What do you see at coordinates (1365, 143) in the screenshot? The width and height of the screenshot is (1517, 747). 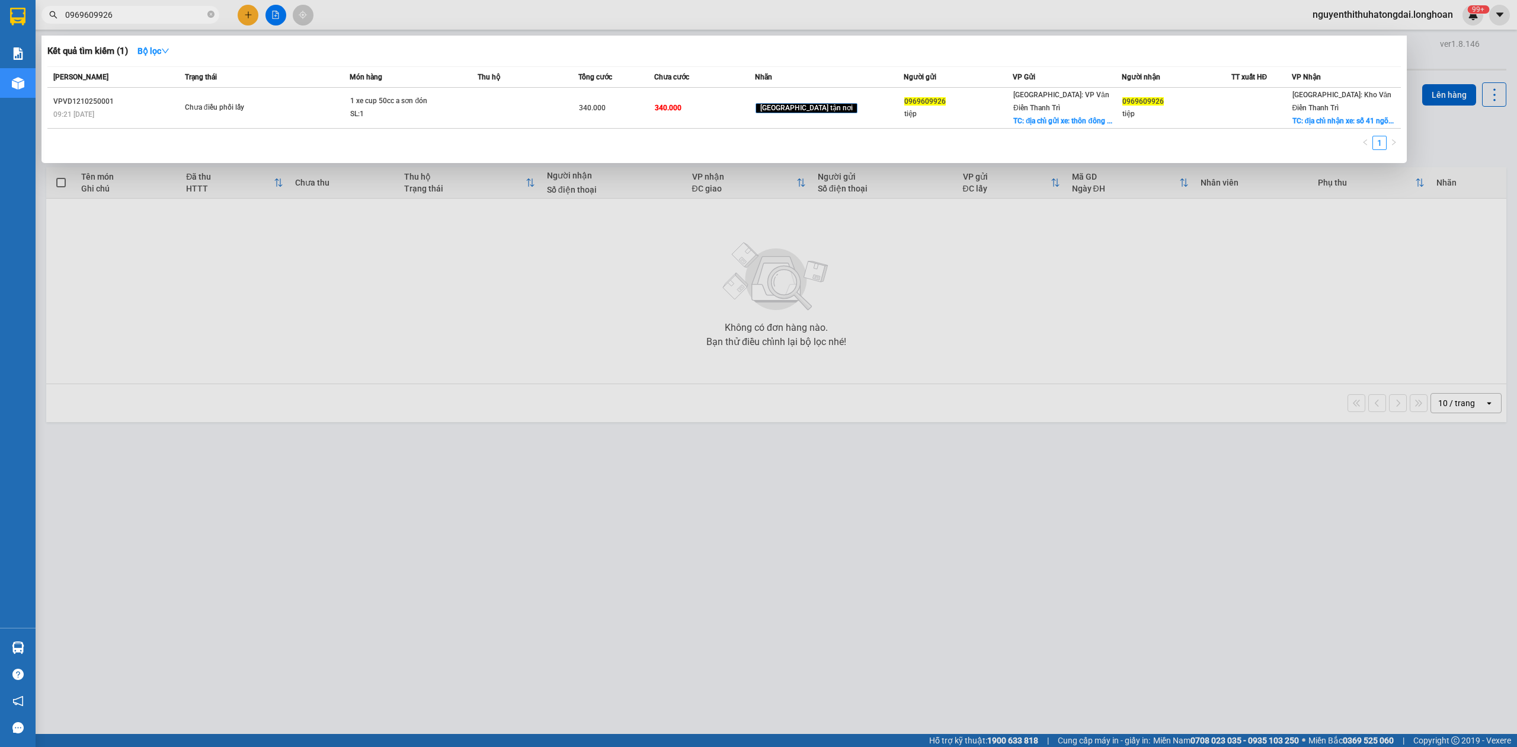 I see `button: left` at bounding box center [1365, 143].